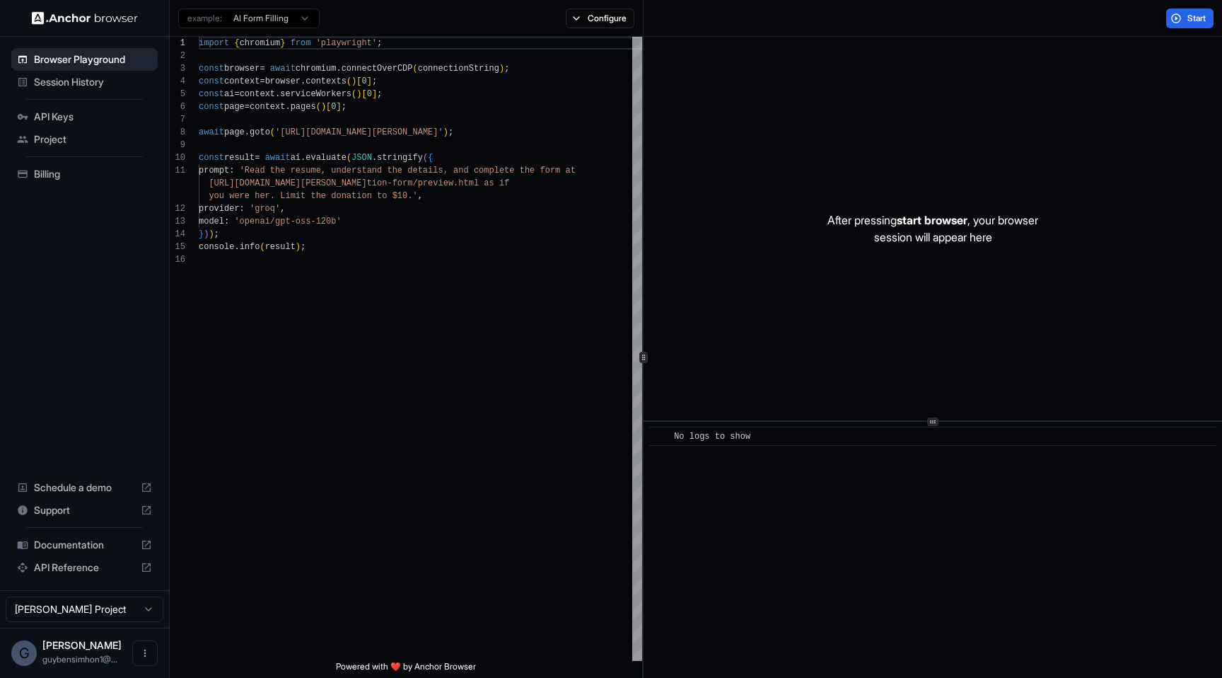 Image resolution: width=1222 pixels, height=678 pixels. What do you see at coordinates (178, 209) in the screenshot?
I see `div: 12` at bounding box center [178, 209].